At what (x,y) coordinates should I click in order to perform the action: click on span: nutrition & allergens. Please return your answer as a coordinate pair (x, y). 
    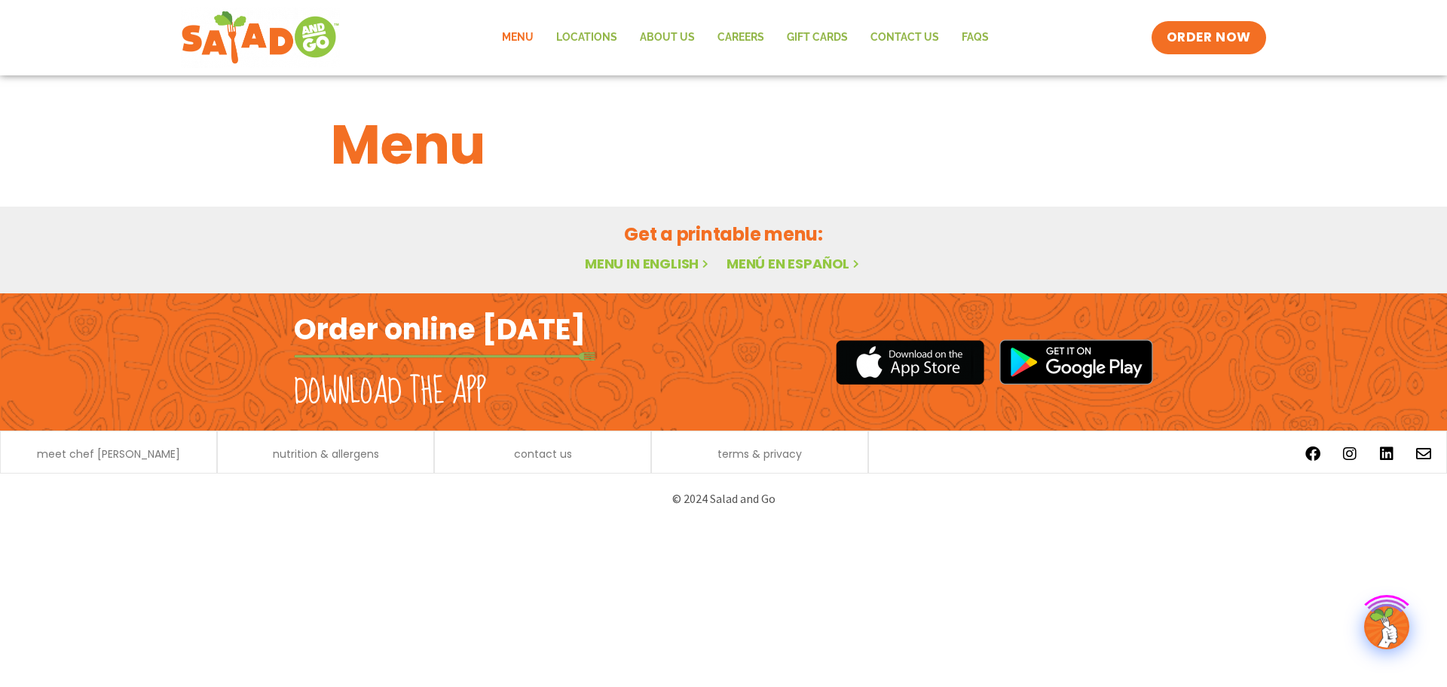
    Looking at the image, I should click on (326, 454).